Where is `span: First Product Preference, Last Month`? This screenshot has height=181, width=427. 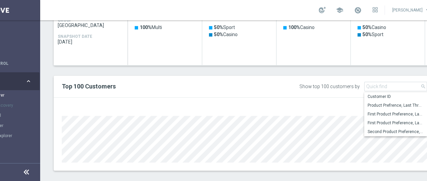
span: First Product Preference, Last Month is located at coordinates (396, 114).